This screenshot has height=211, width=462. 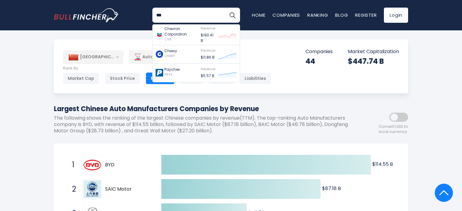 I want to click on a: Chevron Corporation CVX Revenue $193.41 B, so click(x=196, y=35).